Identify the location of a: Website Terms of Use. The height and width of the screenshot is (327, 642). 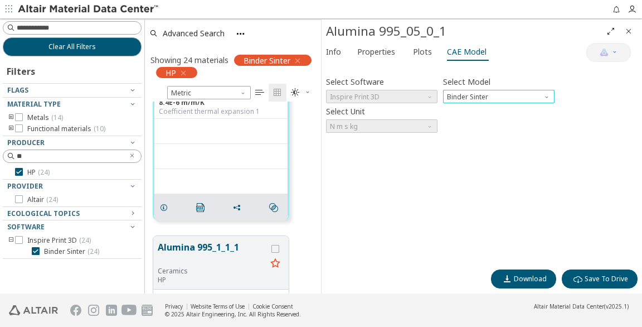
(217, 306).